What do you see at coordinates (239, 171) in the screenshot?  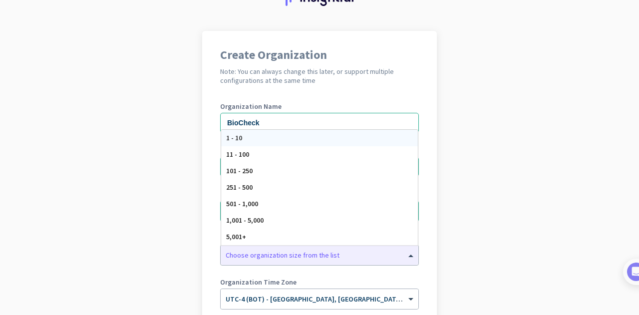 I see `span: 101 - 250` at bounding box center [239, 171].